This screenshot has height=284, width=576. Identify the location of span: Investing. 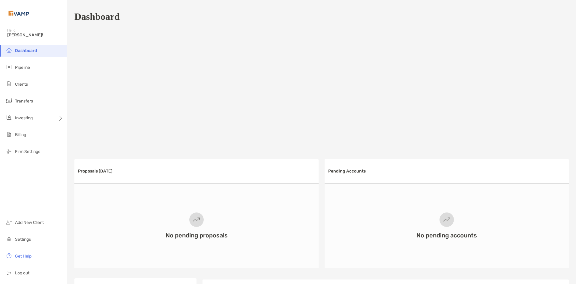
(24, 118).